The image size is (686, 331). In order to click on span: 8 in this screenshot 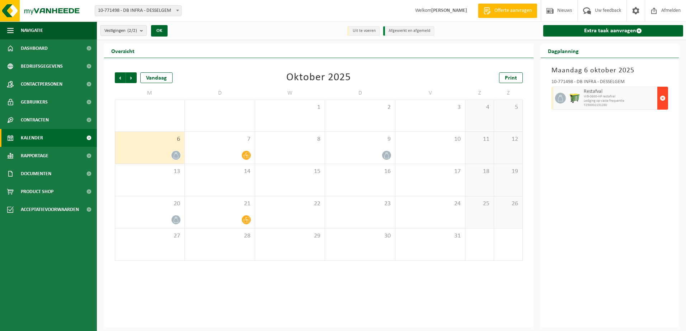, I will do `click(290, 140)`.